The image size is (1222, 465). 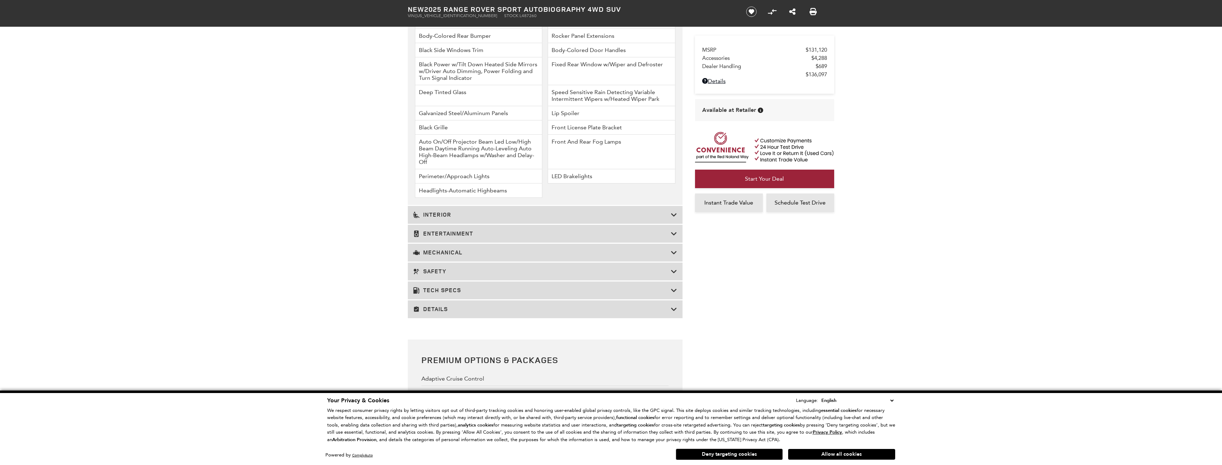 What do you see at coordinates (816, 75) in the screenshot?
I see `span: $136,097` at bounding box center [816, 75].